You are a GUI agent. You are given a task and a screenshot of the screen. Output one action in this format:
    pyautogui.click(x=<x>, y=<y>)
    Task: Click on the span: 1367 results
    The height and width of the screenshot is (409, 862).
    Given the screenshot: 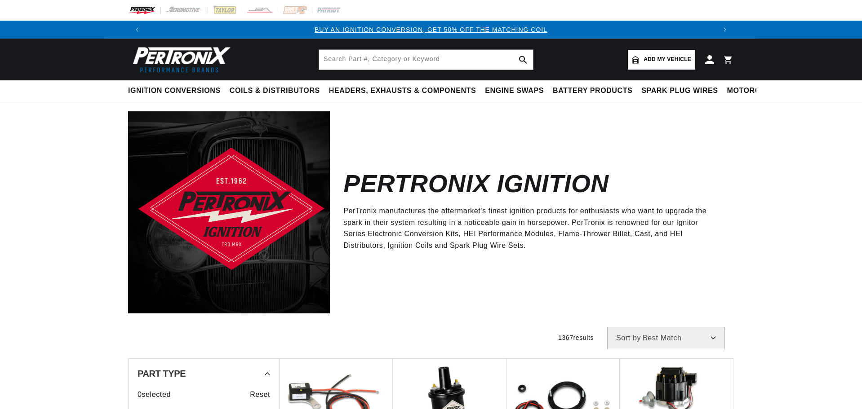 What is the action you would take?
    pyautogui.click(x=576, y=338)
    